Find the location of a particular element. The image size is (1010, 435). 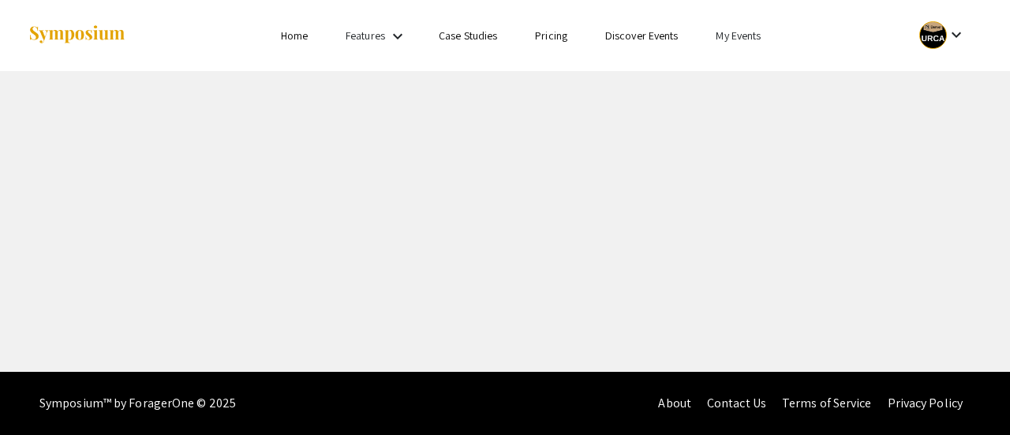

button: Expand account dropdown is located at coordinates (942, 35).